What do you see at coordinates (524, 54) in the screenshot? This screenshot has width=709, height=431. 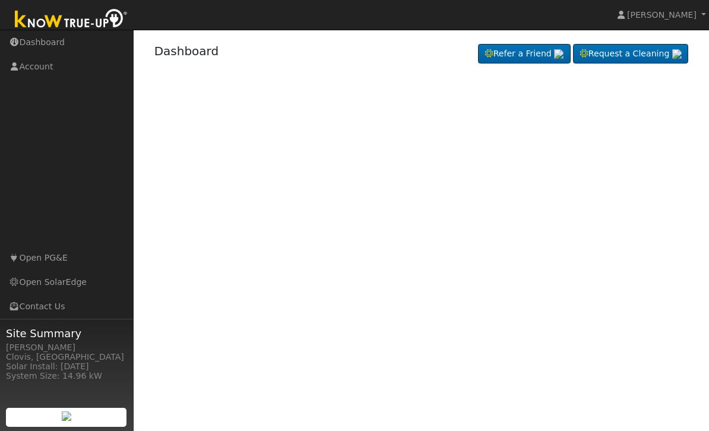 I see `a: Refer a Friend` at bounding box center [524, 54].